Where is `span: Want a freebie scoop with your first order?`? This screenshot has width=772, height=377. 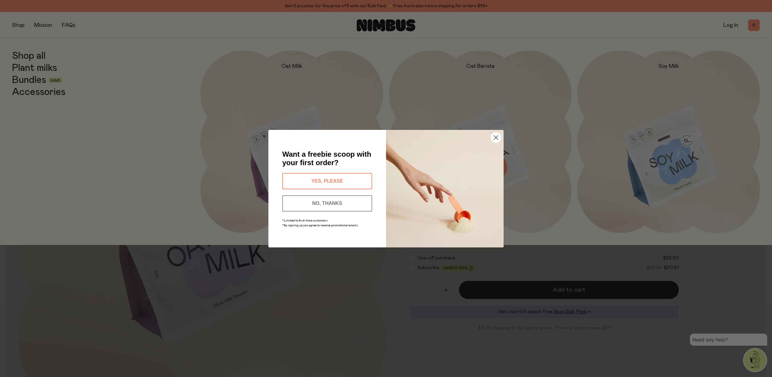
span: Want a freebie scoop with your first order? is located at coordinates (327, 158).